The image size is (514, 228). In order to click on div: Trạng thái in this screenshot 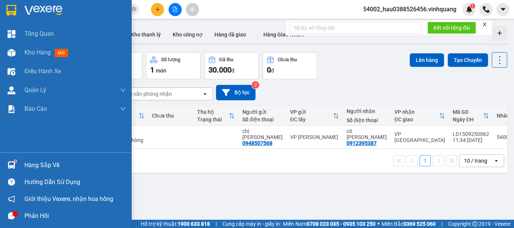, I will do `click(213, 120)`.